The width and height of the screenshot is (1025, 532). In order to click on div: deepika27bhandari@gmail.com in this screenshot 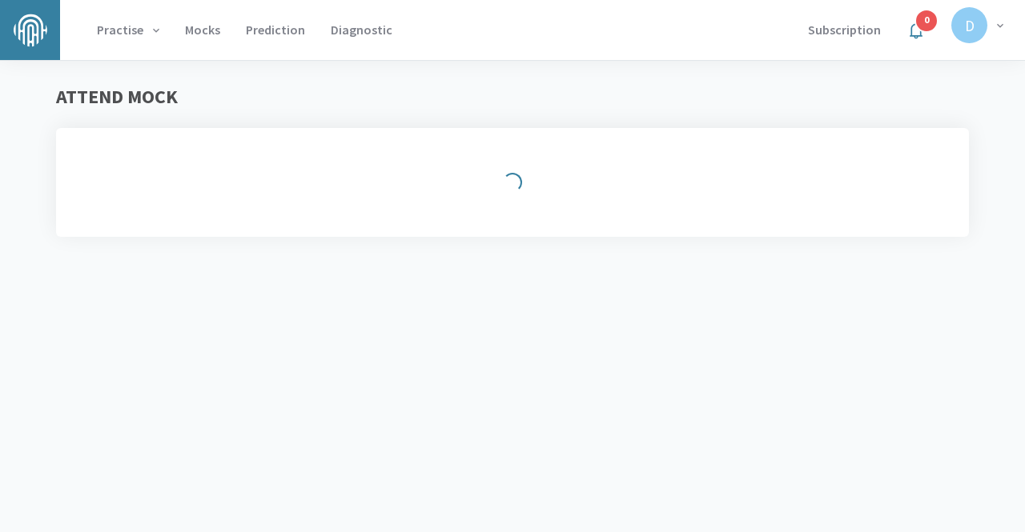, I will do `click(969, 26)`.